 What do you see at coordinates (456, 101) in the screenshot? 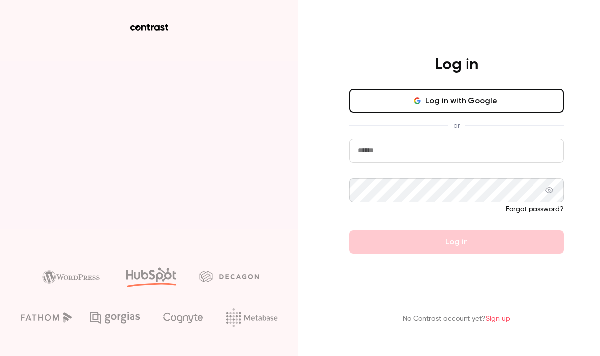
I see `button: Log in with Google` at bounding box center [456, 101].